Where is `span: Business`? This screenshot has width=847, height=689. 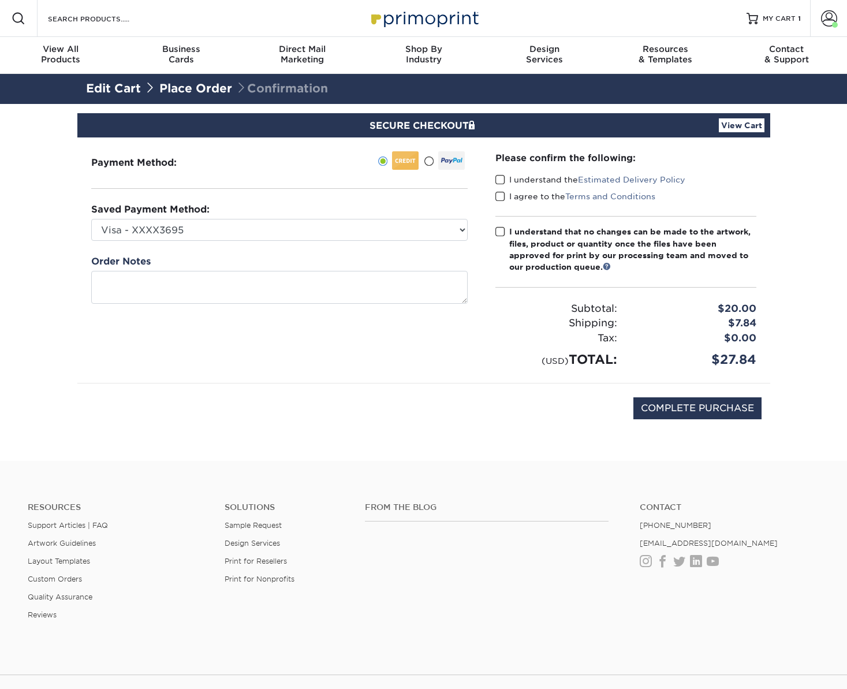 span: Business is located at coordinates (182, 49).